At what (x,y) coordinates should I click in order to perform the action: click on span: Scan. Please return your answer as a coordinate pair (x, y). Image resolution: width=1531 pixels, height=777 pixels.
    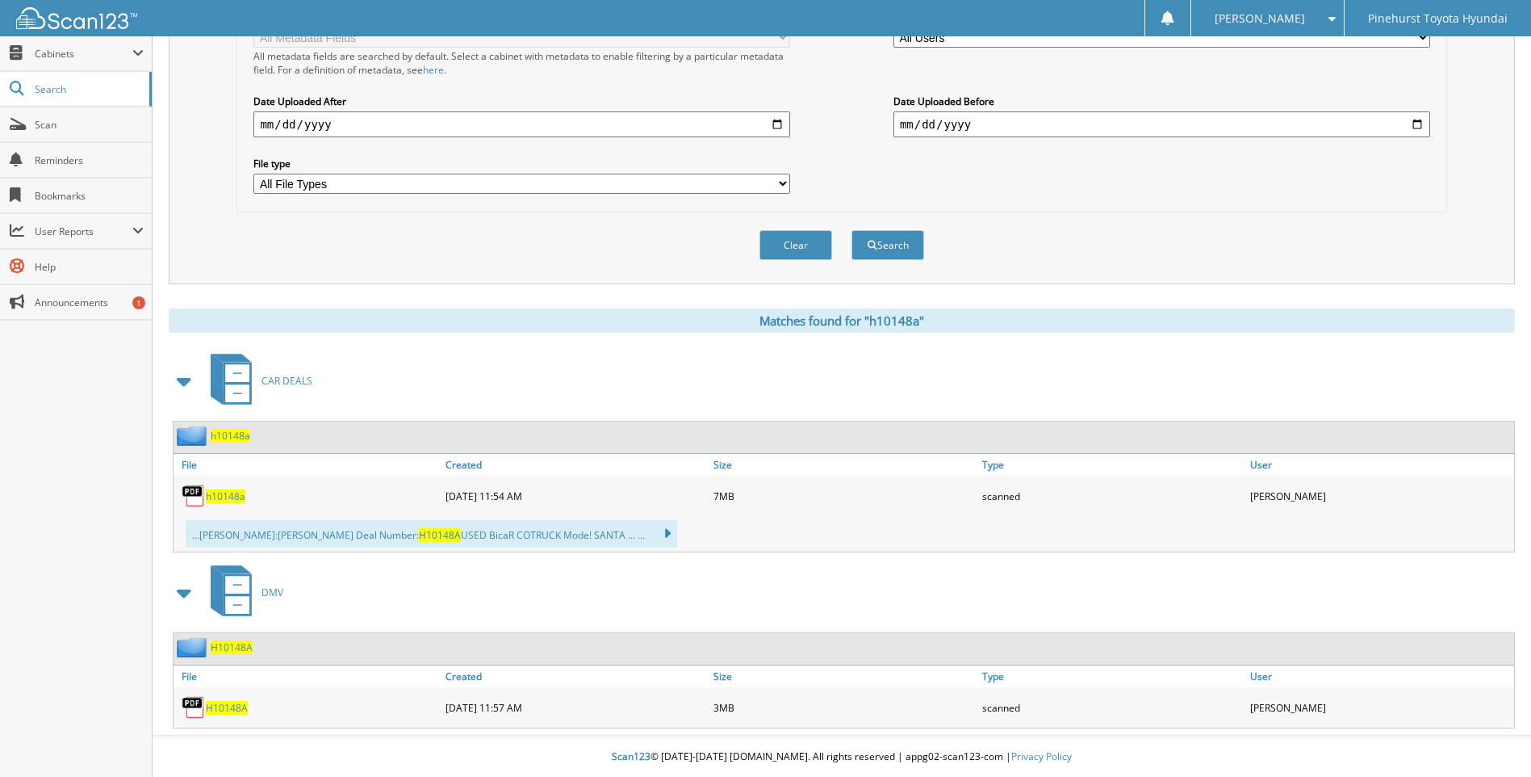
    Looking at the image, I should click on (89, 124).